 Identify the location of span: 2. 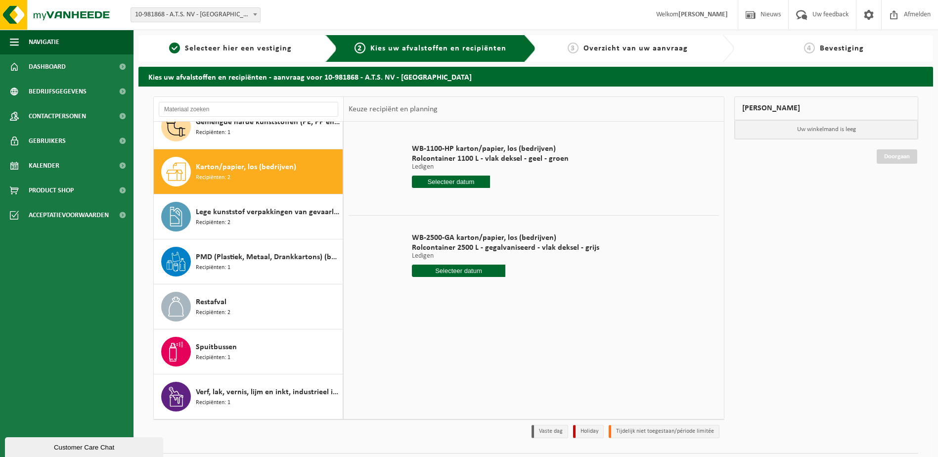
(360, 48).